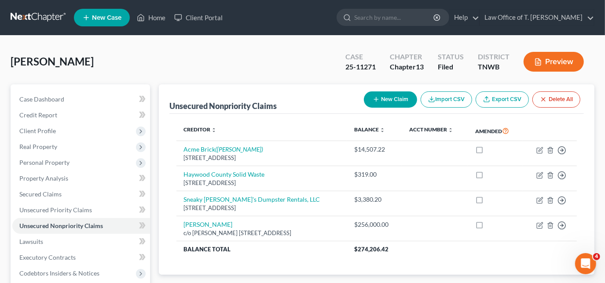  Describe the element at coordinates (374, 175) in the screenshot. I see `div: $319.00` at that location.